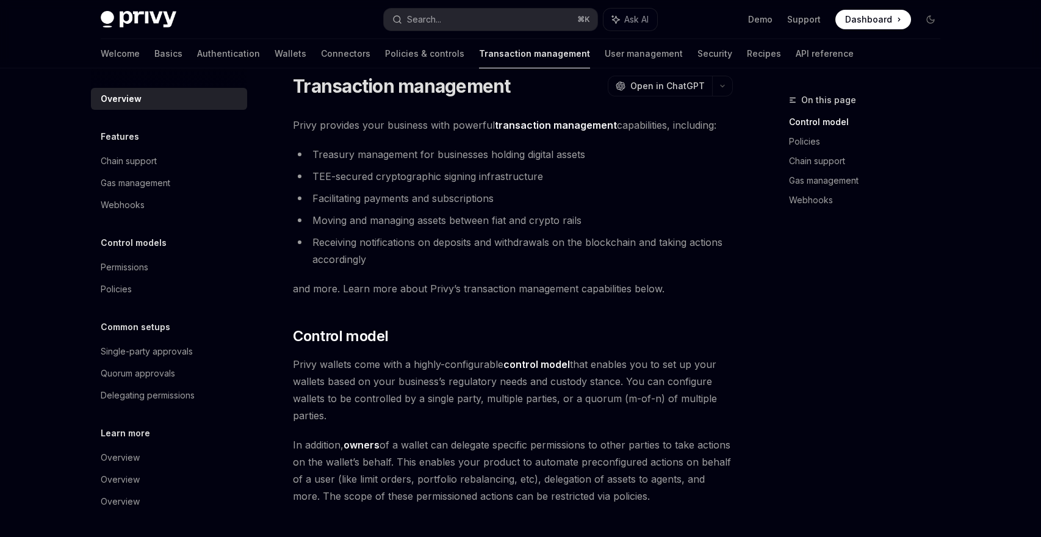 The width and height of the screenshot is (1041, 537). Describe the element at coordinates (764, 54) in the screenshot. I see `a: Recipes` at that location.